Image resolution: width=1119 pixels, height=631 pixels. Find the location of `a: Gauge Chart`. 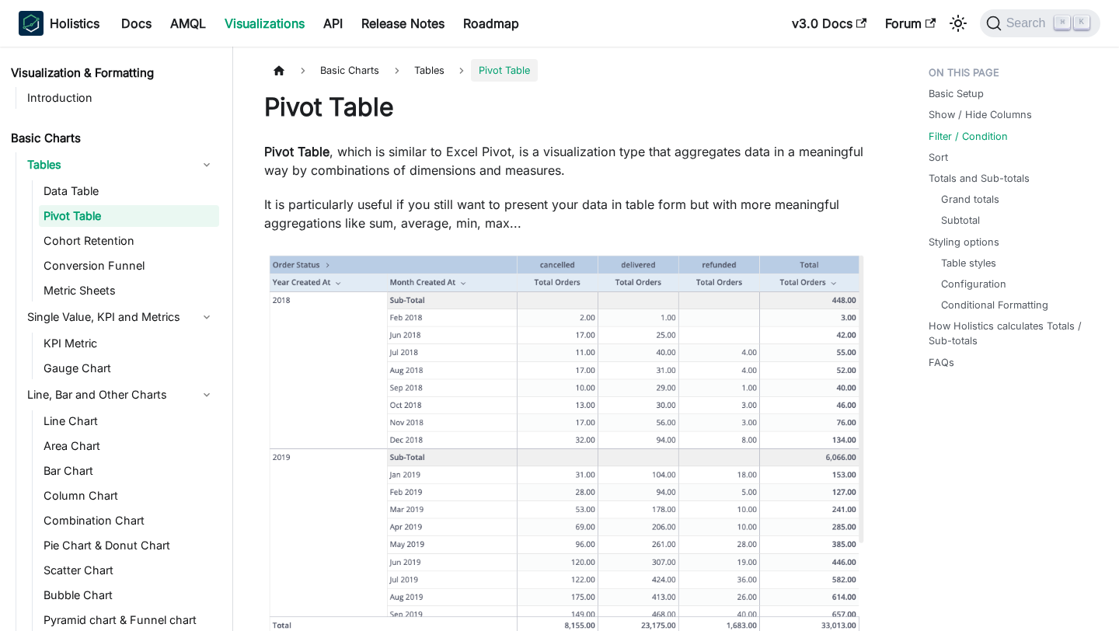

a: Gauge Chart is located at coordinates (129, 368).